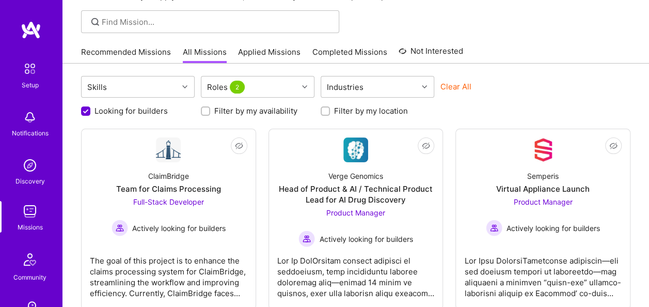 The width and height of the screenshot is (649, 307). Describe the element at coordinates (131, 110) in the screenshot. I see `label: Looking for builders` at that location.